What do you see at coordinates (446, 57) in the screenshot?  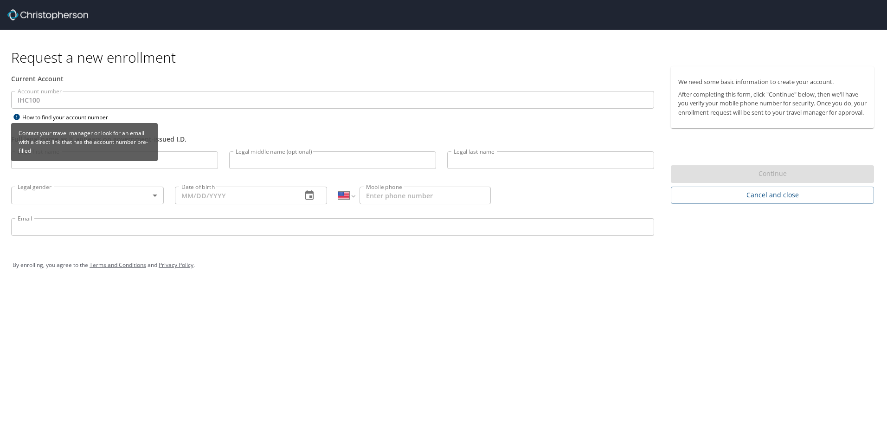 I see `h1: Request a new enrollment` at bounding box center [446, 57].